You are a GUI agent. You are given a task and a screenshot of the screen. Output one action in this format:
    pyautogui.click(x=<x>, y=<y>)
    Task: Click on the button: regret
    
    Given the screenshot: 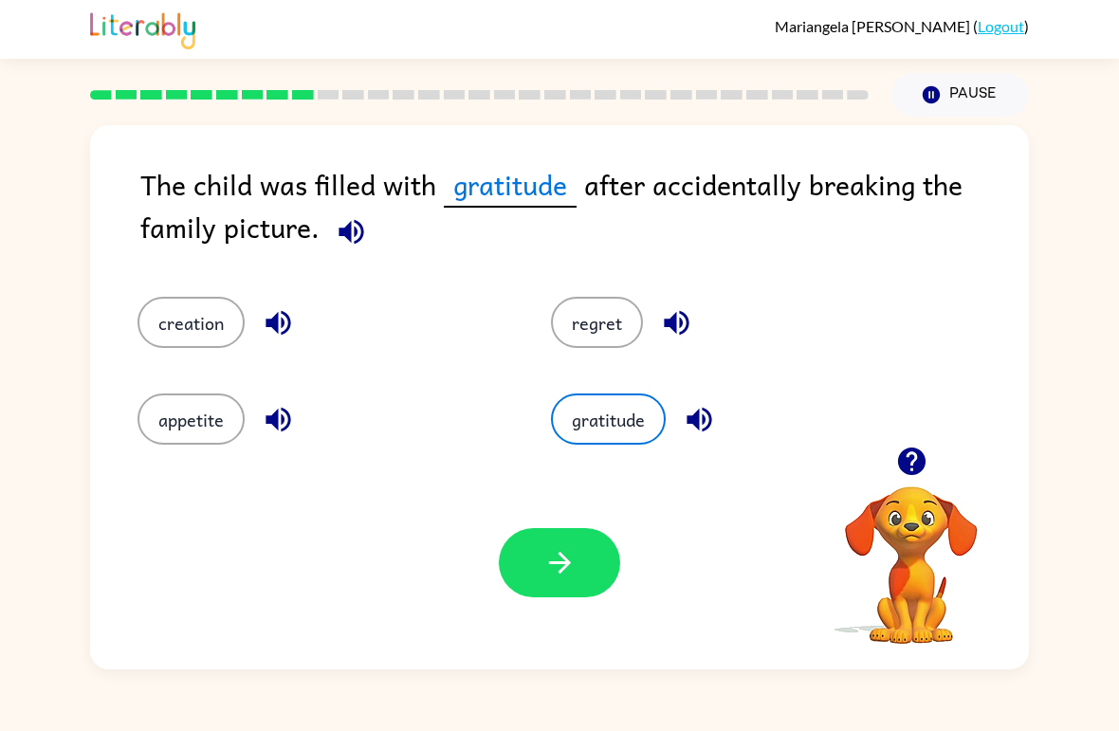 What is the action you would take?
    pyautogui.click(x=597, y=322)
    